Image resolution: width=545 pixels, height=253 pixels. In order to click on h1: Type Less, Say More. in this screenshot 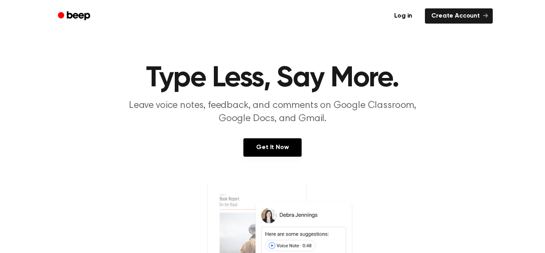, I will do `click(273, 78)`.